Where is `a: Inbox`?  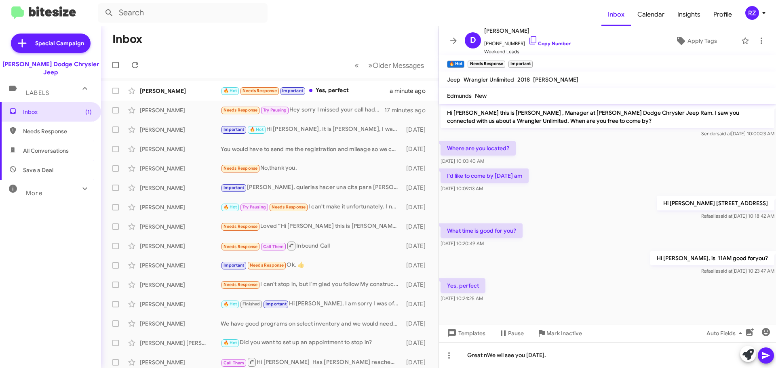 a: Inbox is located at coordinates (616, 15).